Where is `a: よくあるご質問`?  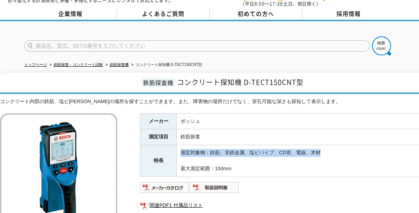 a: よくあるご質問 is located at coordinates (163, 14).